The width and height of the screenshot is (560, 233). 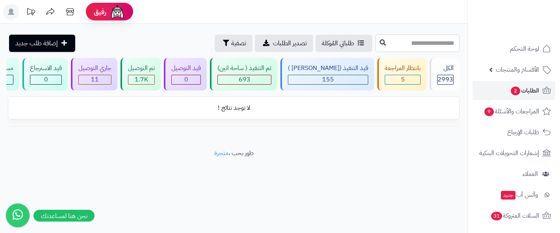 I want to click on a: إضافة طلب جديد, so click(x=42, y=43).